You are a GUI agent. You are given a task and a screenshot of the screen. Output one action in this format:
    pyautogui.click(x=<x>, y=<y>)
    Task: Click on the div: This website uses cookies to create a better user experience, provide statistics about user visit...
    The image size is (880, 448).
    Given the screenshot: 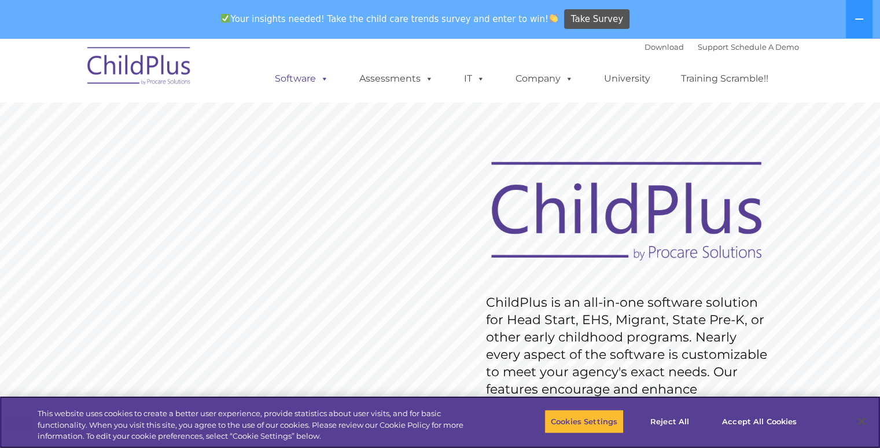 What is the action you would take?
    pyautogui.click(x=261, y=425)
    